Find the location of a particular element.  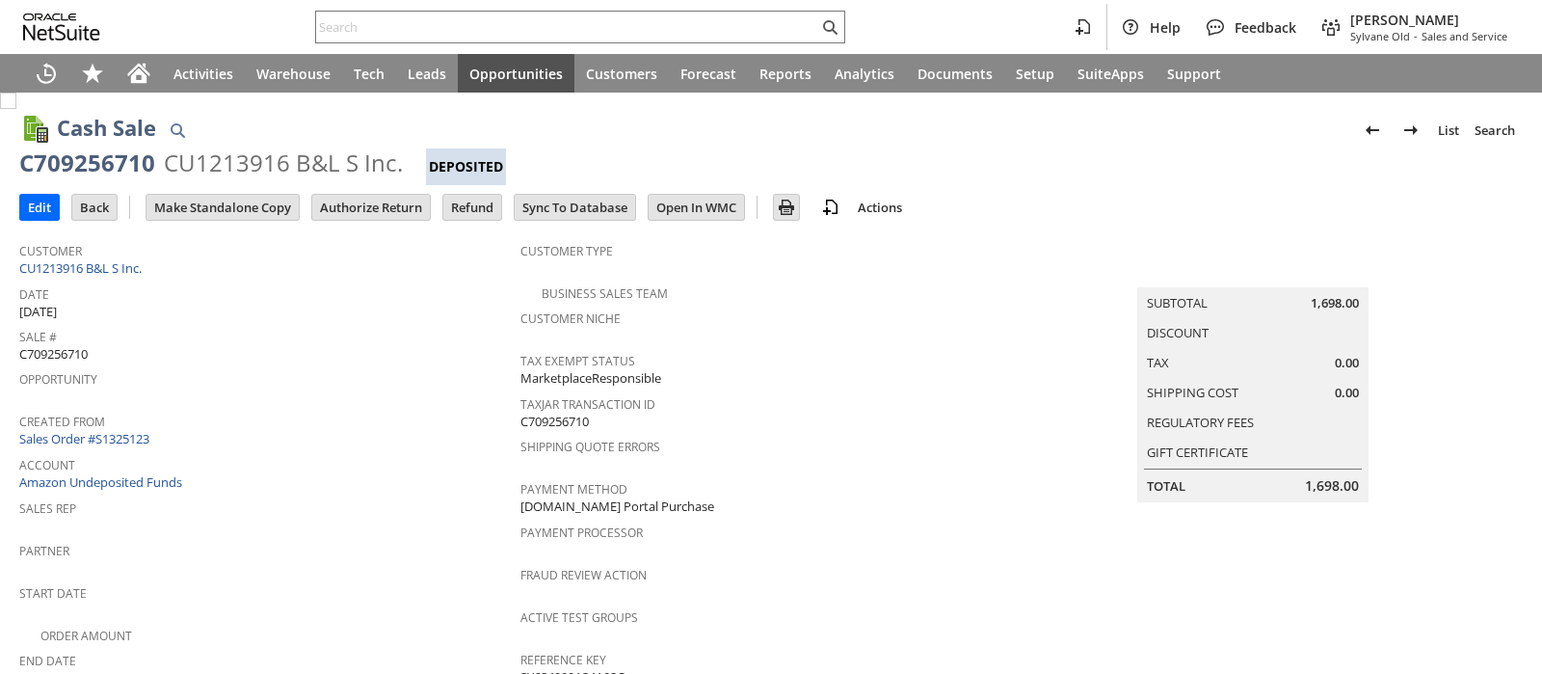

a: Sale # is located at coordinates (38, 336).